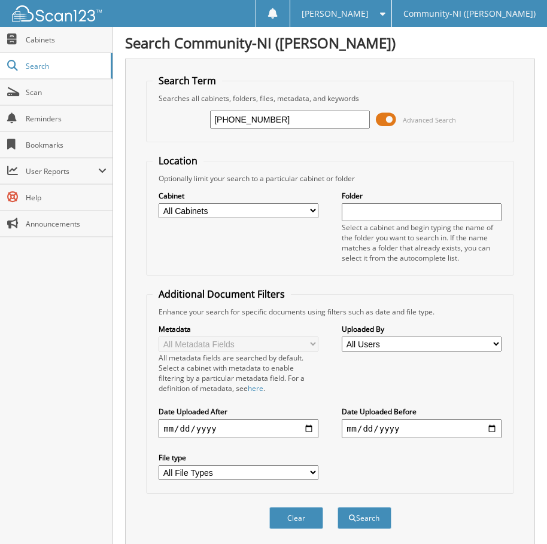 This screenshot has width=547, height=544. Describe the element at coordinates (65, 66) in the screenshot. I see `span: Search` at that location.